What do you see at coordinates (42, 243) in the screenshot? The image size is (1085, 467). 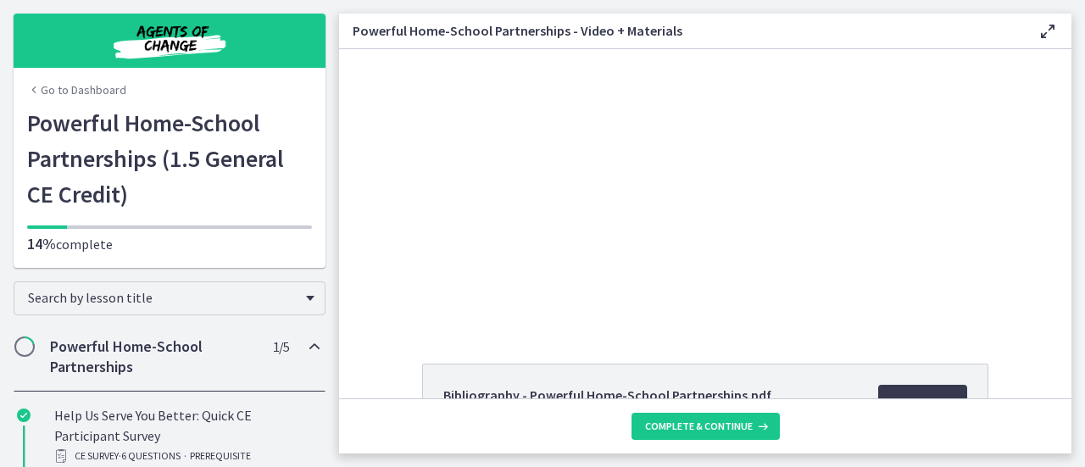 I see `span: 14%` at bounding box center [42, 243].